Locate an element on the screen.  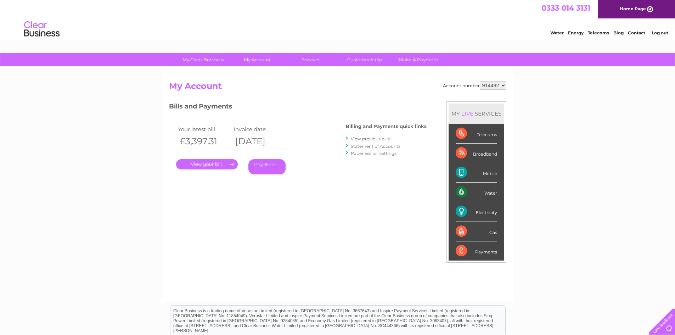
div: Broadband is located at coordinates (476, 153).